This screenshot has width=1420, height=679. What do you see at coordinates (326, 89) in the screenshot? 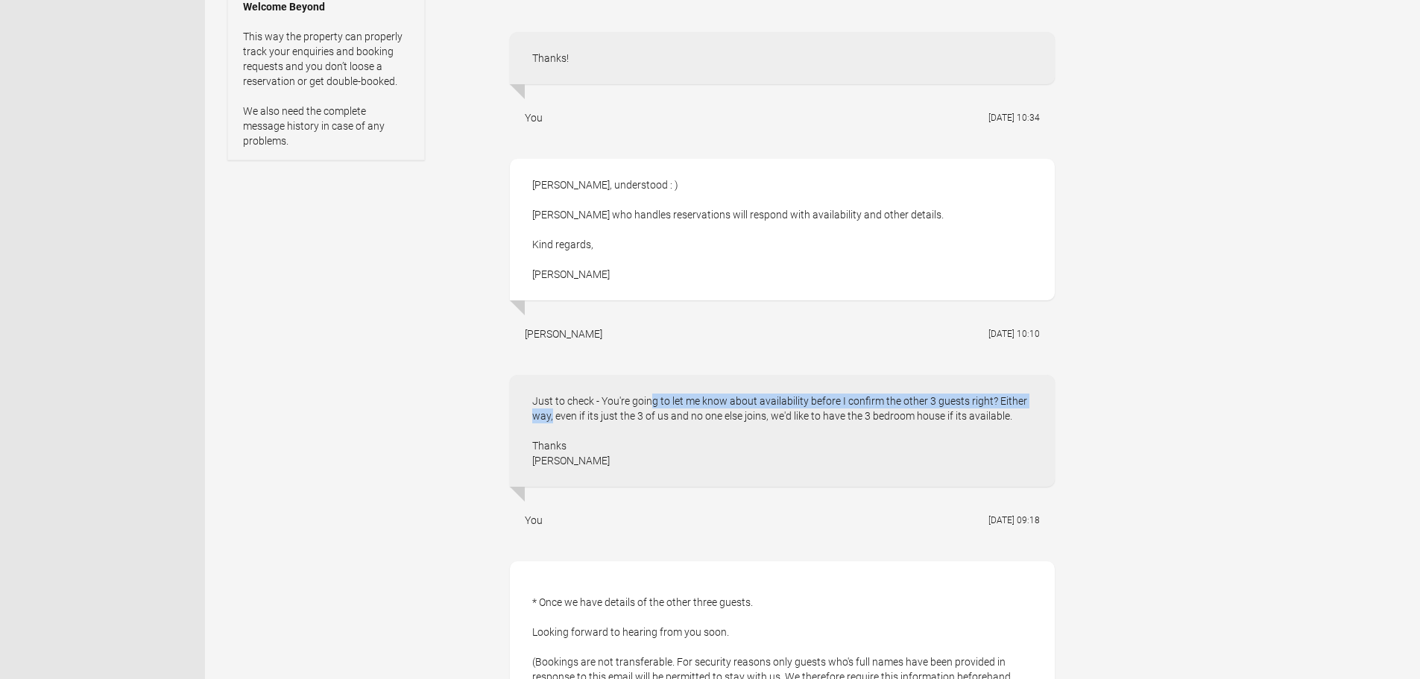
I see `p: This way the property can properly track your enquiries and booking requests and you don’t loose ...` at bounding box center [326, 89].